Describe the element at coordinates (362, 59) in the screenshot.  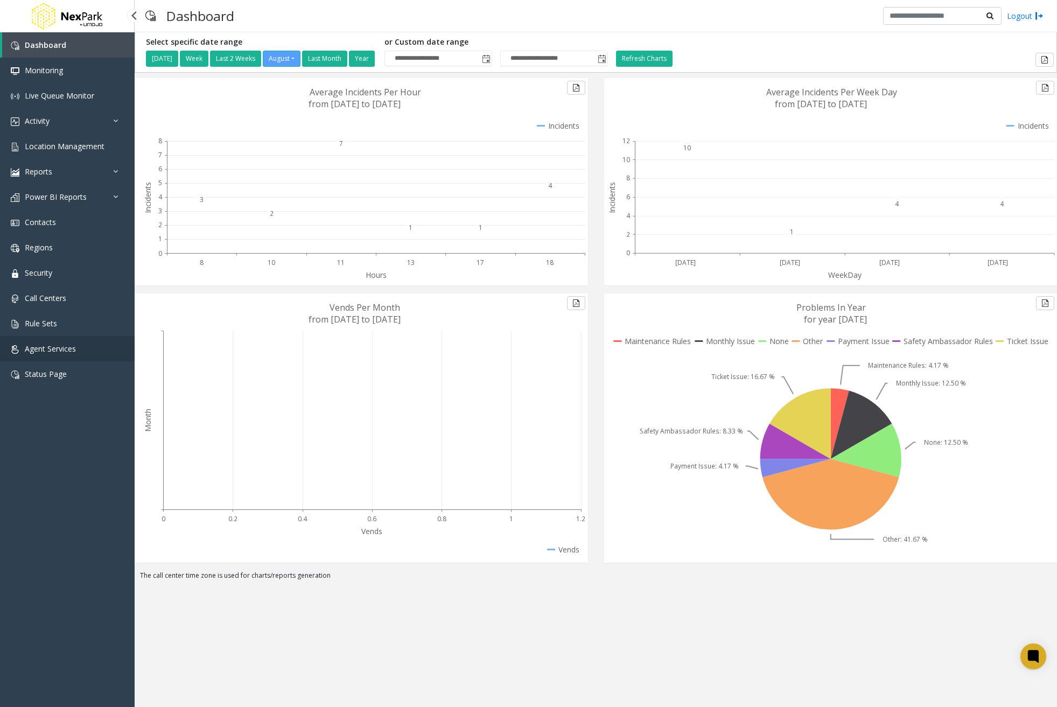
I see `button: Year` at that location.